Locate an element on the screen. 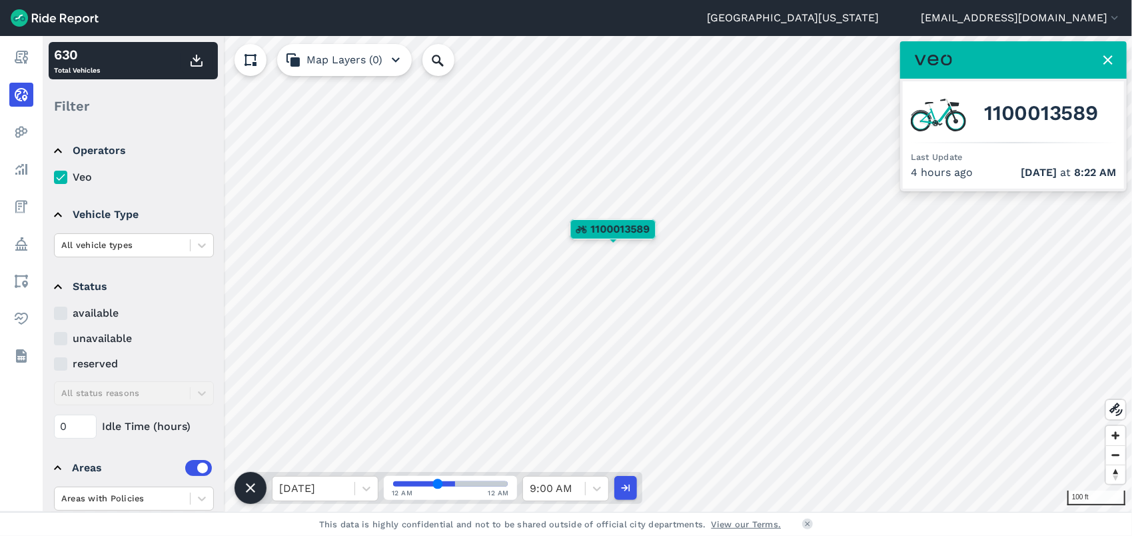  a: Health is located at coordinates (21, 318).